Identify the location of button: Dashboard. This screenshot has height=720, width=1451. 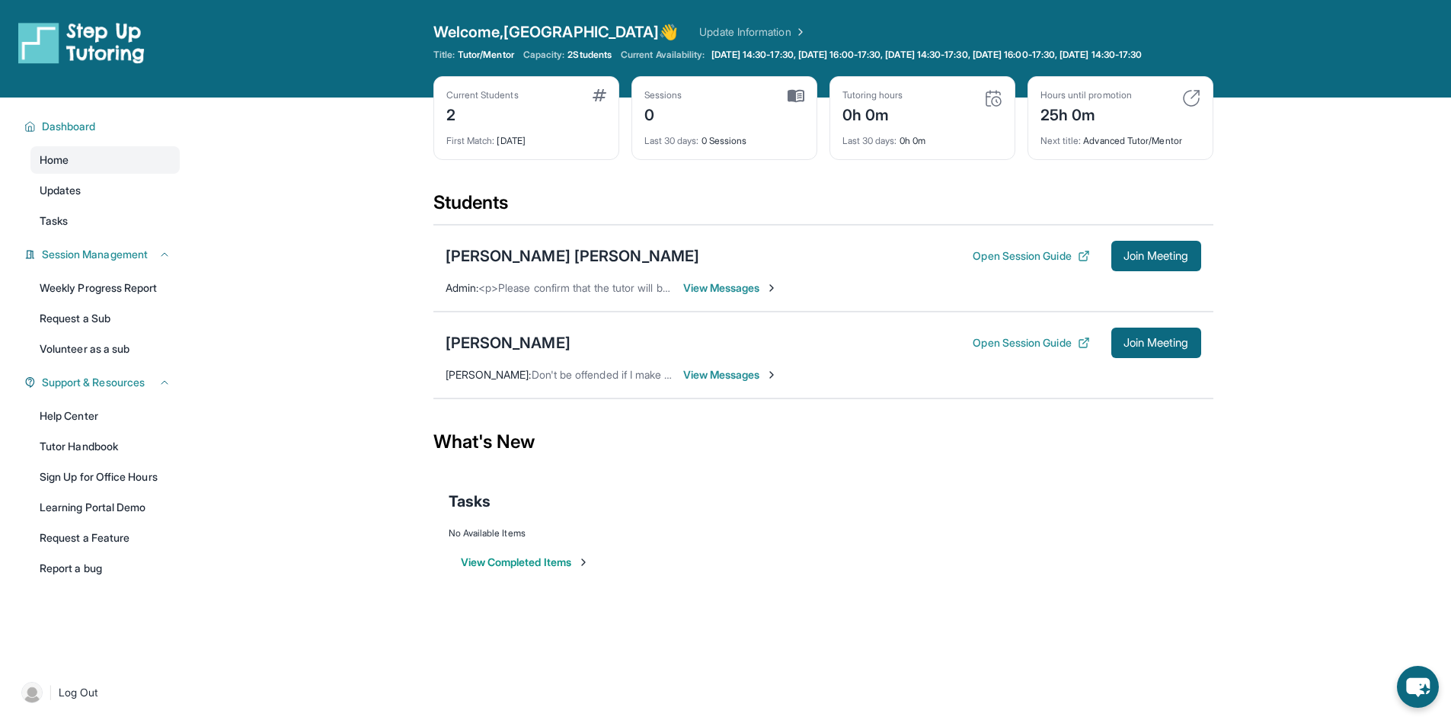
(103, 126).